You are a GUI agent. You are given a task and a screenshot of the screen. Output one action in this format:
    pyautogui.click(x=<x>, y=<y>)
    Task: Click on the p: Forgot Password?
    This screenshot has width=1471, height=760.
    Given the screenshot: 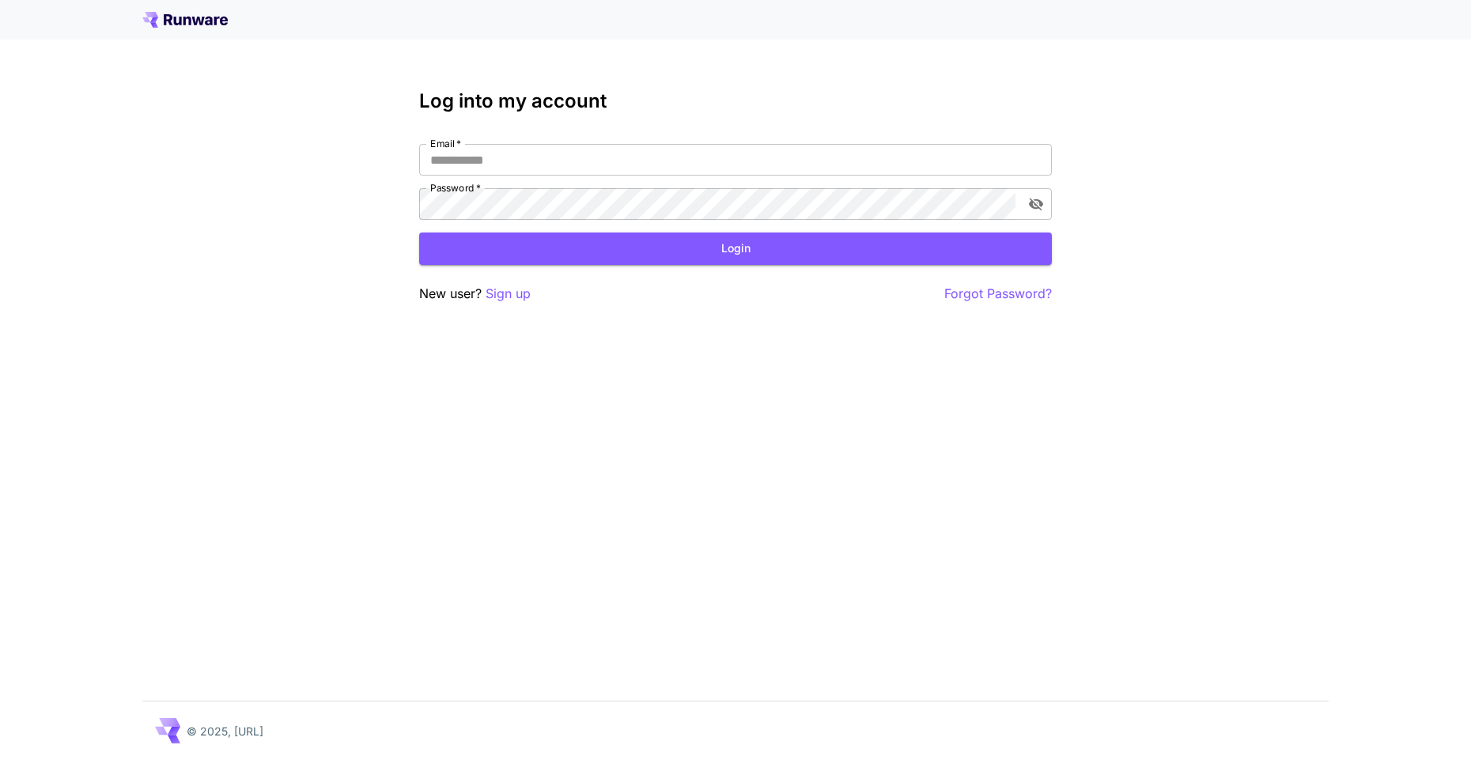 What is the action you would take?
    pyautogui.click(x=998, y=293)
    